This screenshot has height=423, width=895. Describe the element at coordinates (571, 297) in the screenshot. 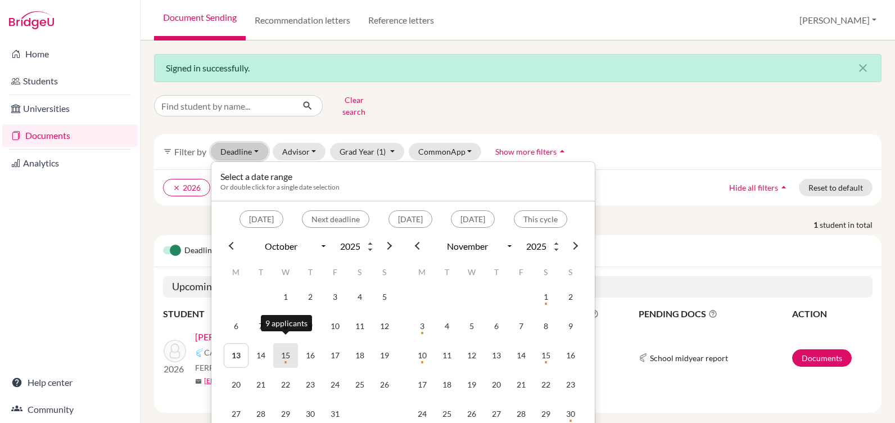

I see `td: 2` at that location.